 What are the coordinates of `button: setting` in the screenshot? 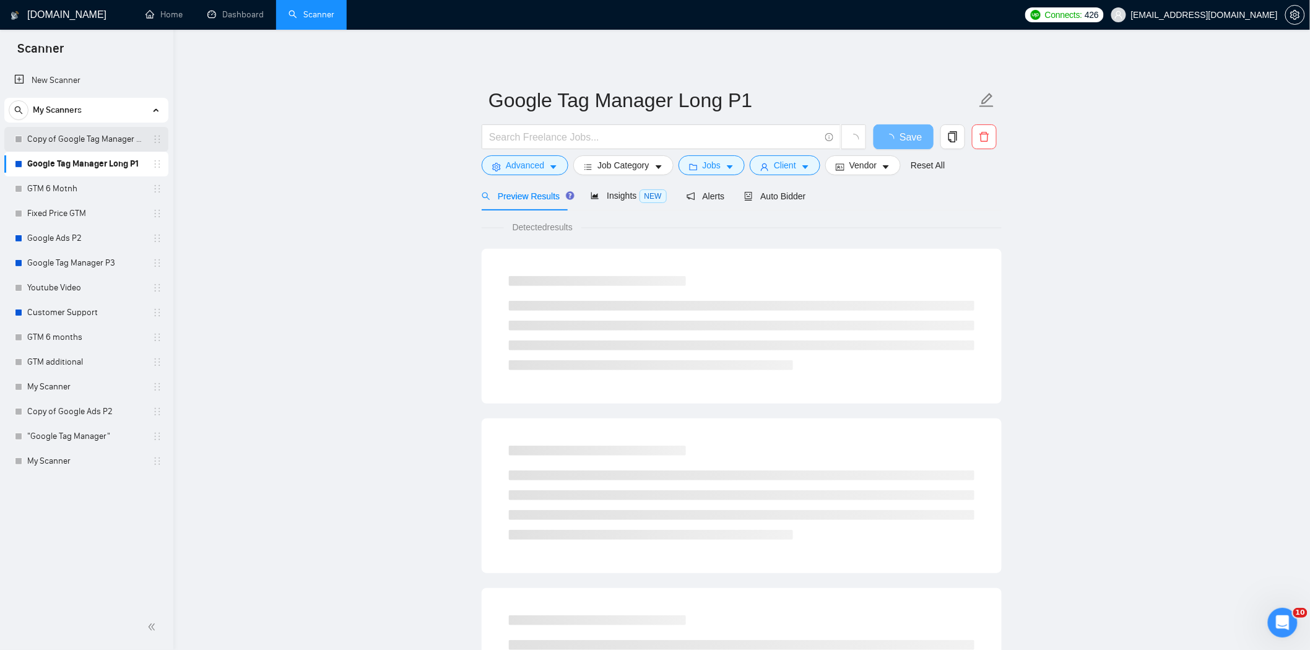 It's located at (1295, 15).